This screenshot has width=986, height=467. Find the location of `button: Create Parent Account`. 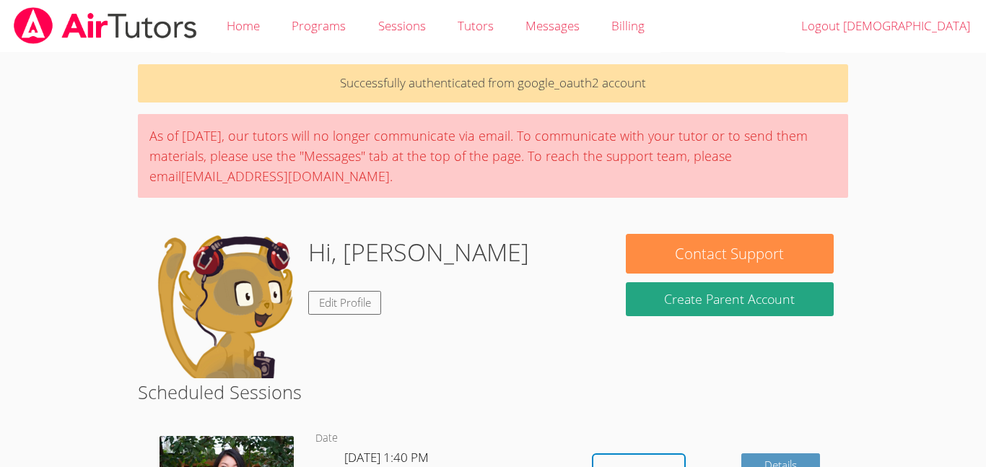

button: Create Parent Account is located at coordinates (730, 299).